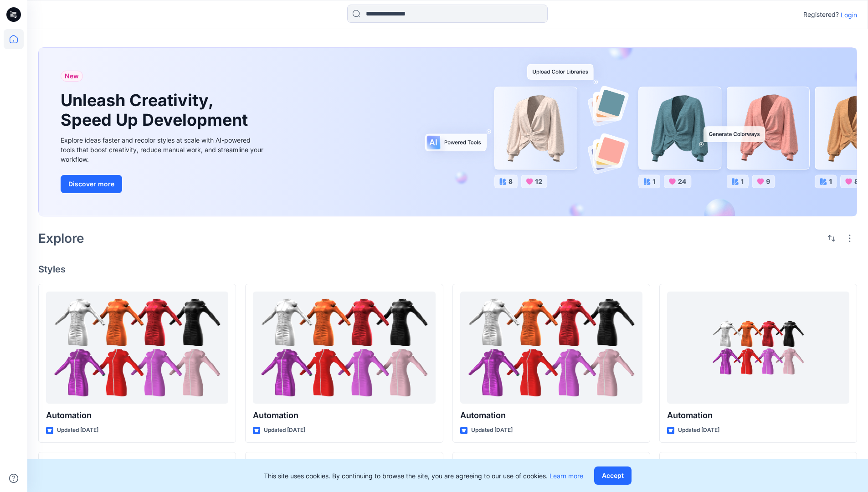 The image size is (868, 492). What do you see at coordinates (613, 476) in the screenshot?
I see `button: Accept` at bounding box center [613, 476].